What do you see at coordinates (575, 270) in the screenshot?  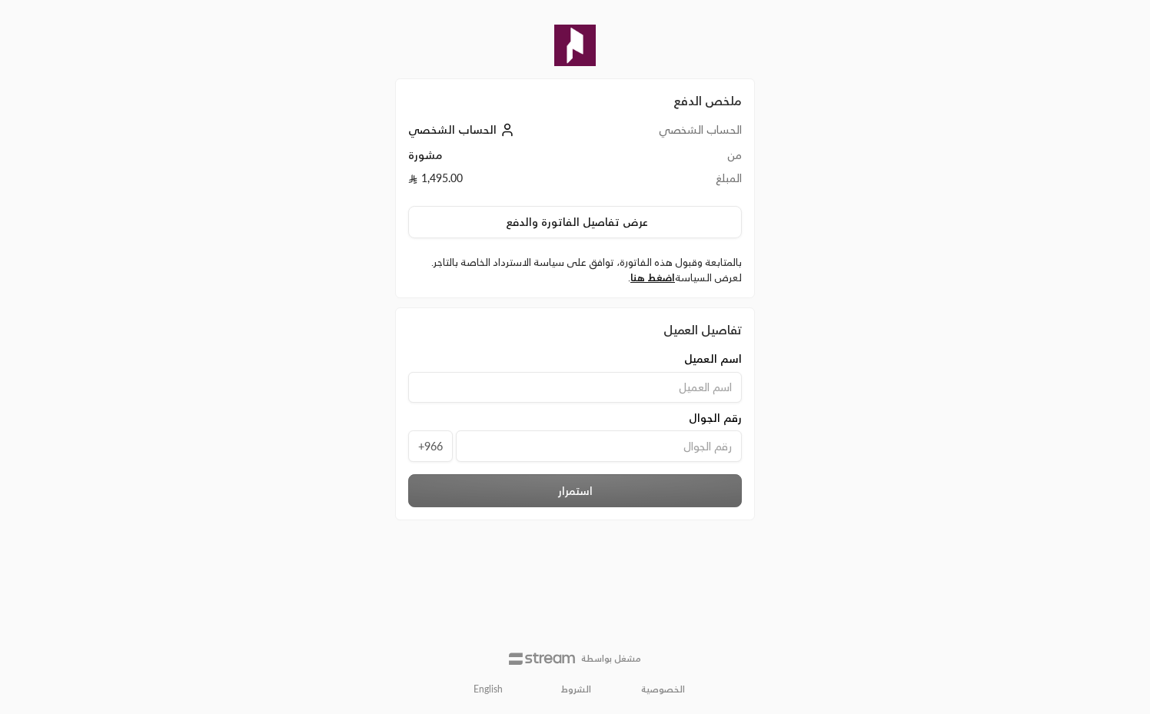 I see `label: بالمتابعة وقبول هذه الفاتورة، توافق على سياسة الاسترداد الخاصة بالتاجر. لعرض السياسة .` at bounding box center [575, 270].